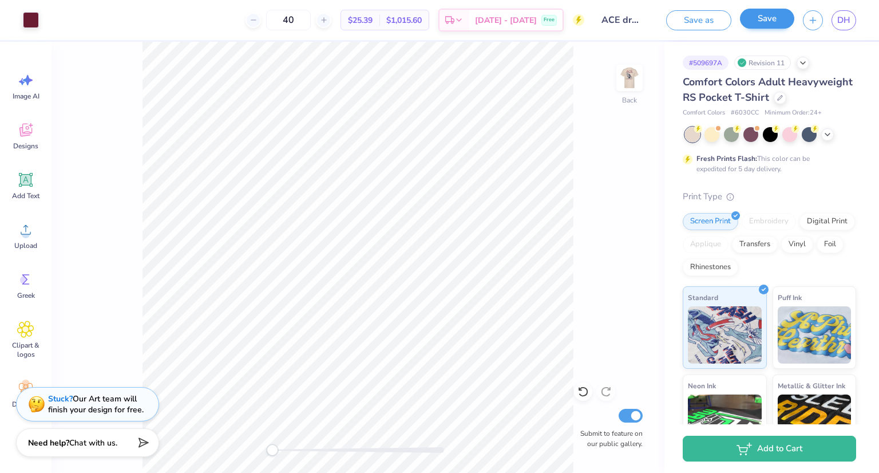 Image resolution: width=879 pixels, height=473 pixels. Describe the element at coordinates (767, 164) in the screenshot. I see `div: This color can be expedited for 5 day delivery.` at that location.